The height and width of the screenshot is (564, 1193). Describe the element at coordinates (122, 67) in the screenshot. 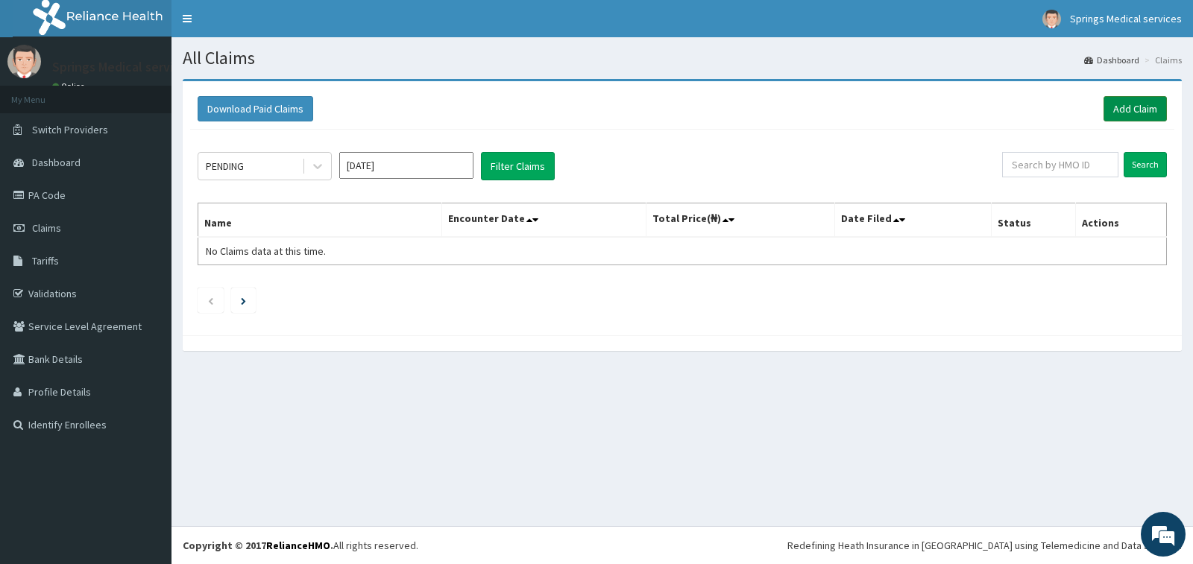

I see `p: Springs Medical services` at that location.